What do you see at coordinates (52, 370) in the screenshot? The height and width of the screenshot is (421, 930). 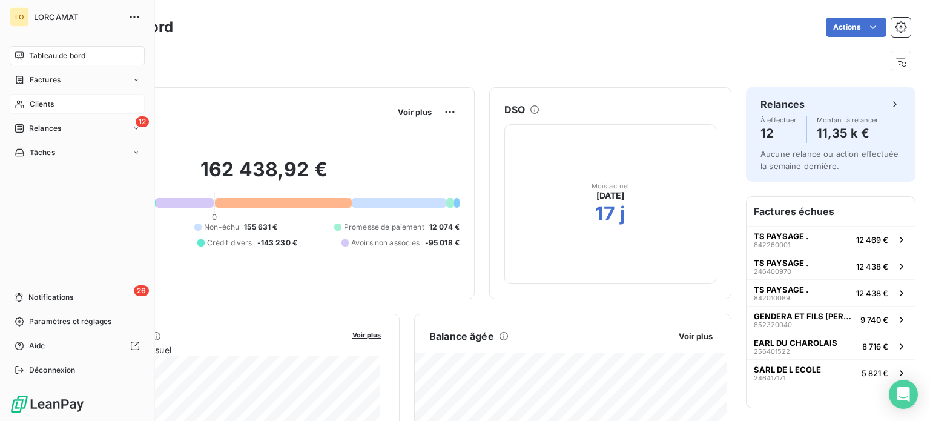 I see `span: Déconnexion` at bounding box center [52, 370].